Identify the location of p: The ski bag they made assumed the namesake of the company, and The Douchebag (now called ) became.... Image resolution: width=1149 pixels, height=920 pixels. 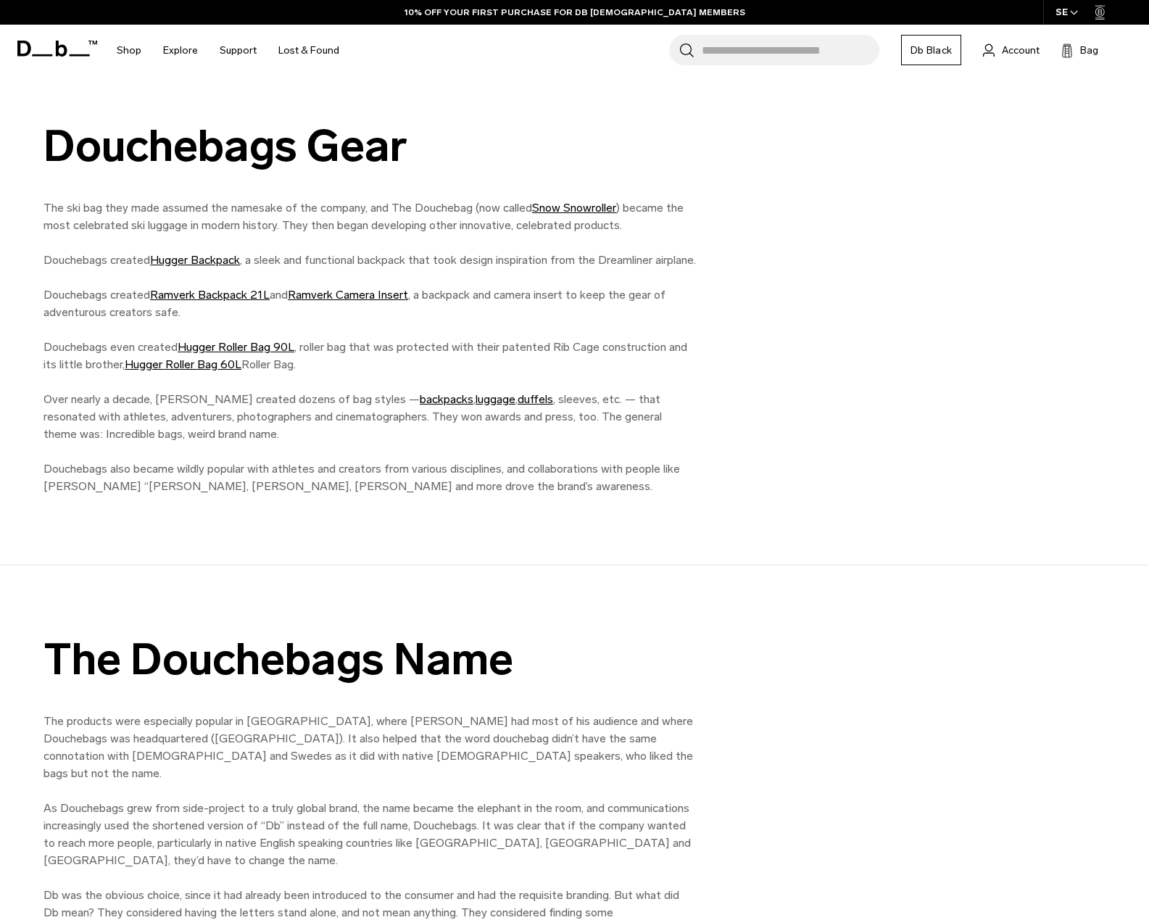
(370, 347).